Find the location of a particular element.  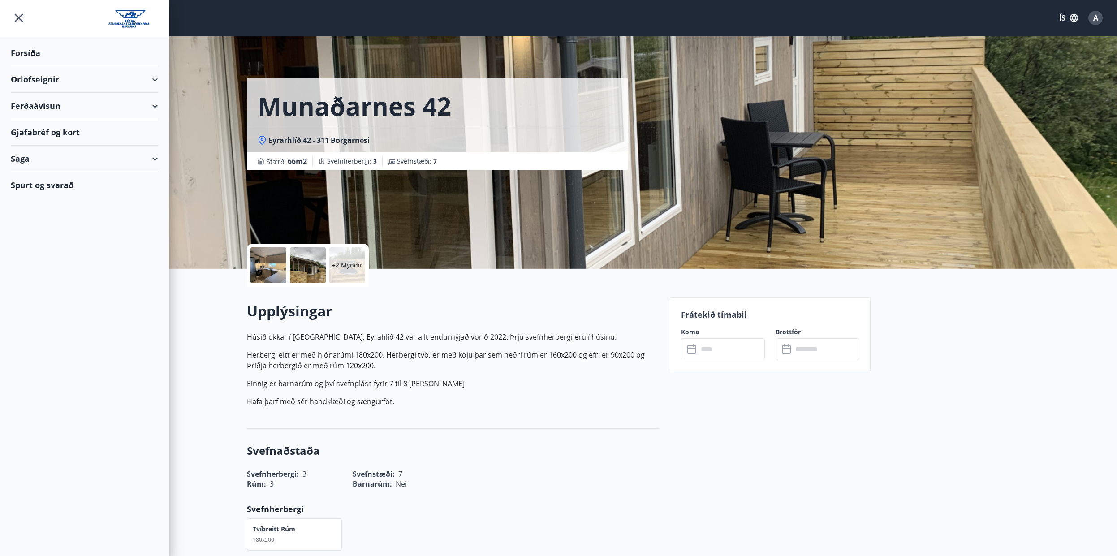

span: 180x200 is located at coordinates (263, 539).